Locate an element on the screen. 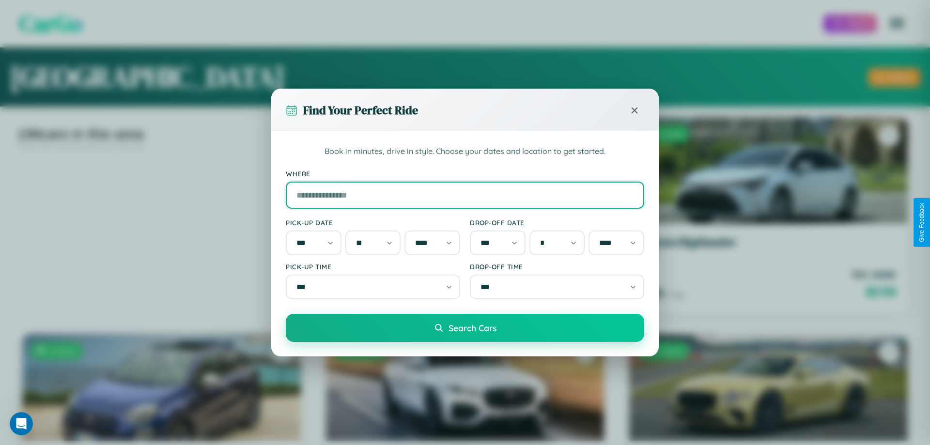  p: Book in minutes, drive in style. Choose your dates and location to get started. is located at coordinates (465, 152).